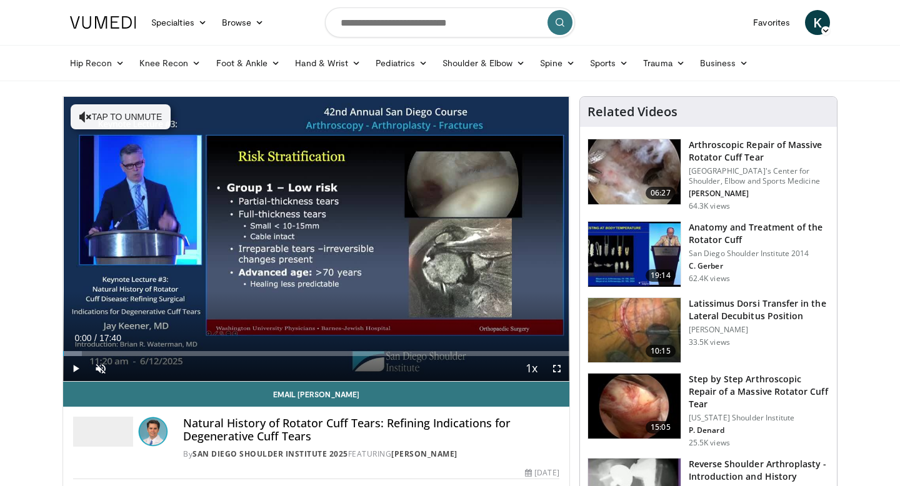 The height and width of the screenshot is (486, 900). I want to click on img: VuMedi Logo, so click(103, 23).